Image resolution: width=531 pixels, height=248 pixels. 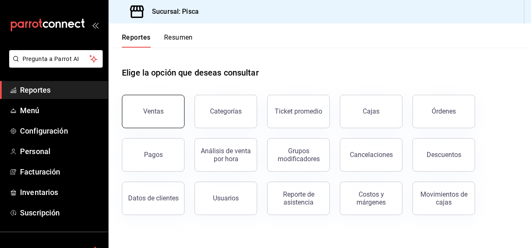 I want to click on div: Movimientos de cajas, so click(x=444, y=198).